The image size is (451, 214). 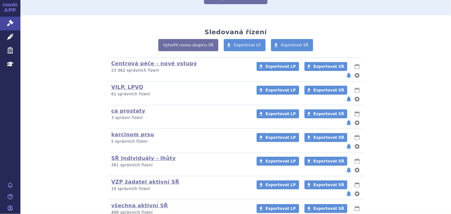 What do you see at coordinates (128, 110) in the screenshot?
I see `a: ca prostaty` at bounding box center [128, 110].